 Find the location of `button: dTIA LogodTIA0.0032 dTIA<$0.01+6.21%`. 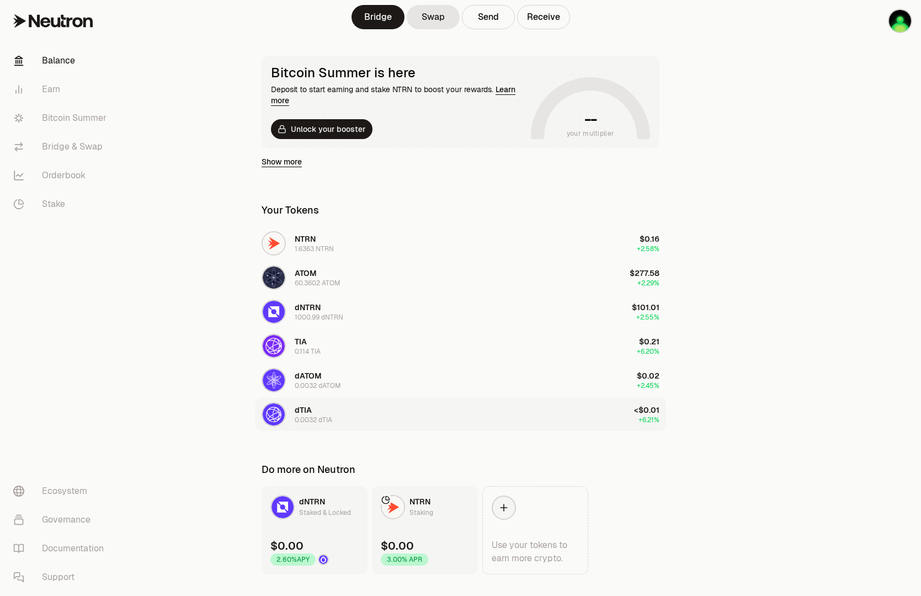

button: dTIA LogodTIA0.0032 dTIA<$0.01+6.21% is located at coordinates (460, 415).